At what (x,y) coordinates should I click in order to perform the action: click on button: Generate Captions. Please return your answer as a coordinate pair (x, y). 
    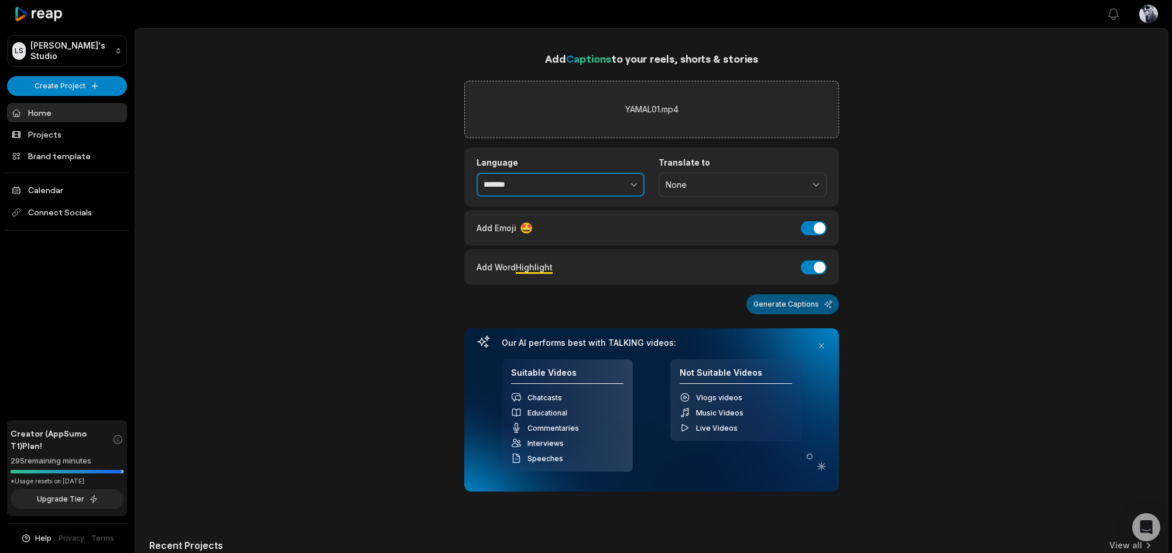
    Looking at the image, I should click on (793, 304).